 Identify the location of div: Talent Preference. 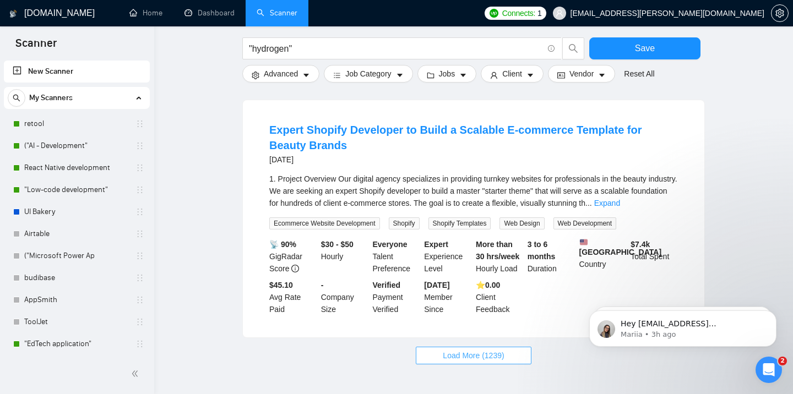
(397, 257).